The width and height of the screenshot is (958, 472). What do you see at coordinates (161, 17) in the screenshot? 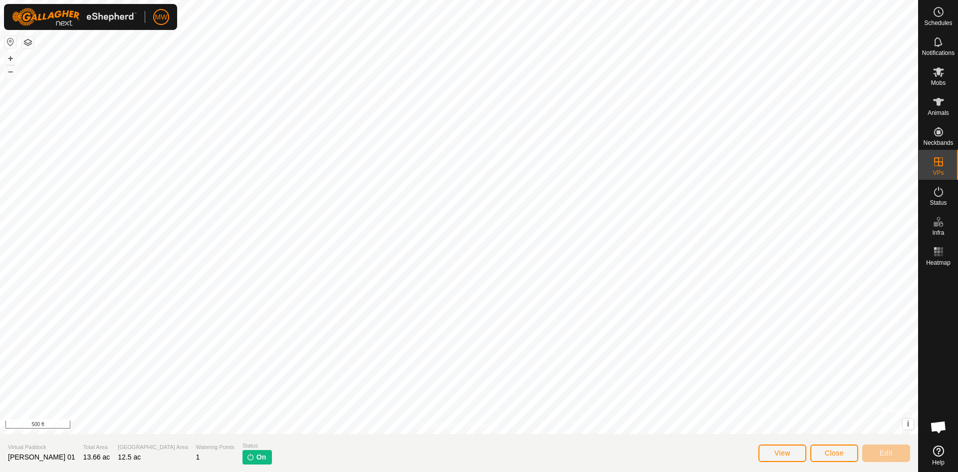
I see `span: MW` at bounding box center [161, 17].